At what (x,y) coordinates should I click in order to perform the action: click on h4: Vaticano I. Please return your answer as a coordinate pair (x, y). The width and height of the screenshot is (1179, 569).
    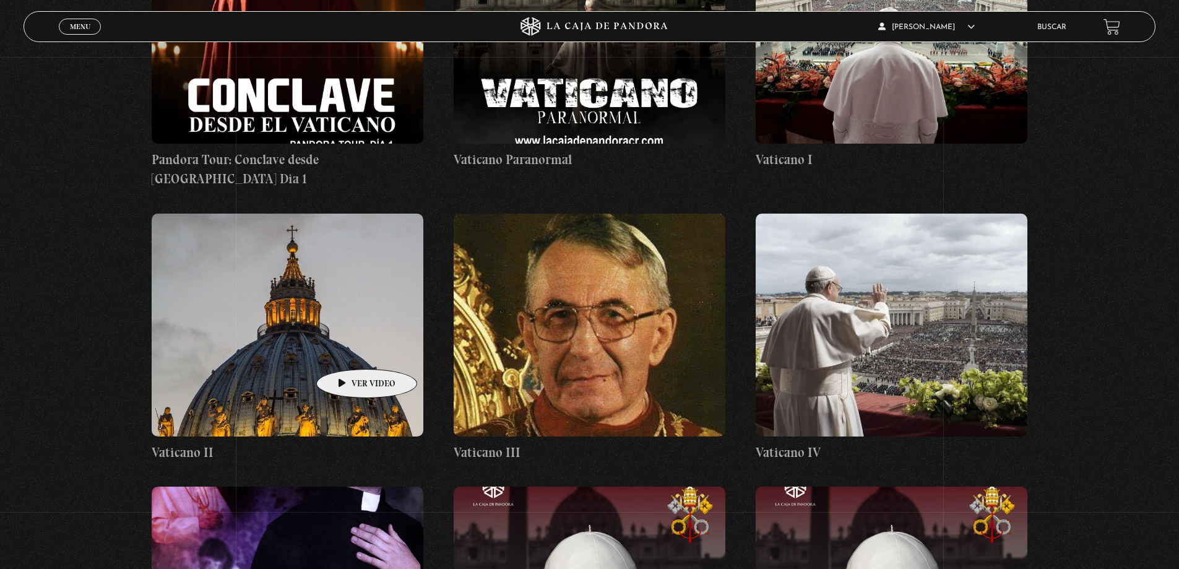
    Looking at the image, I should click on (891, 160).